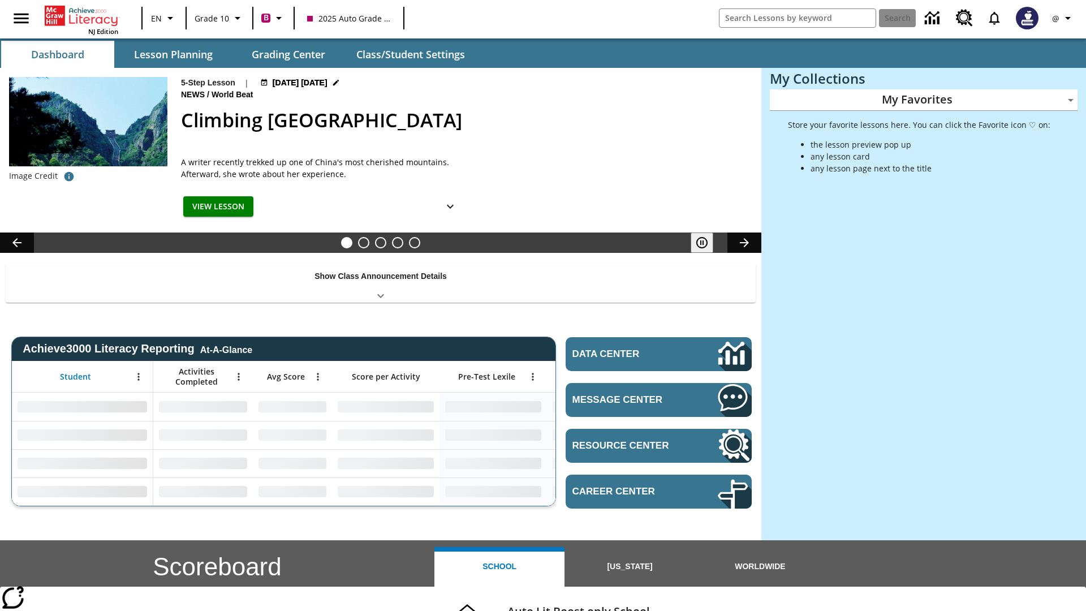  I want to click on span: Pre-Test Lexile, so click(486, 377).